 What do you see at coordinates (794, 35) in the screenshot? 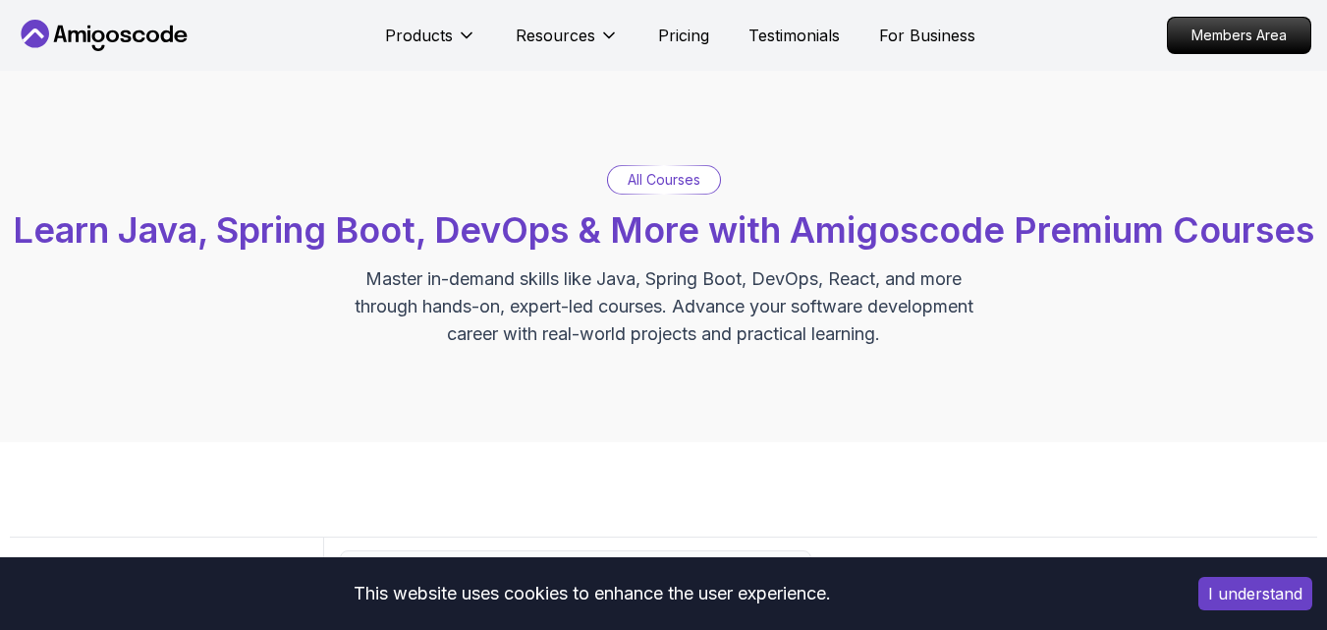
I see `p: Testimonials` at bounding box center [794, 35].